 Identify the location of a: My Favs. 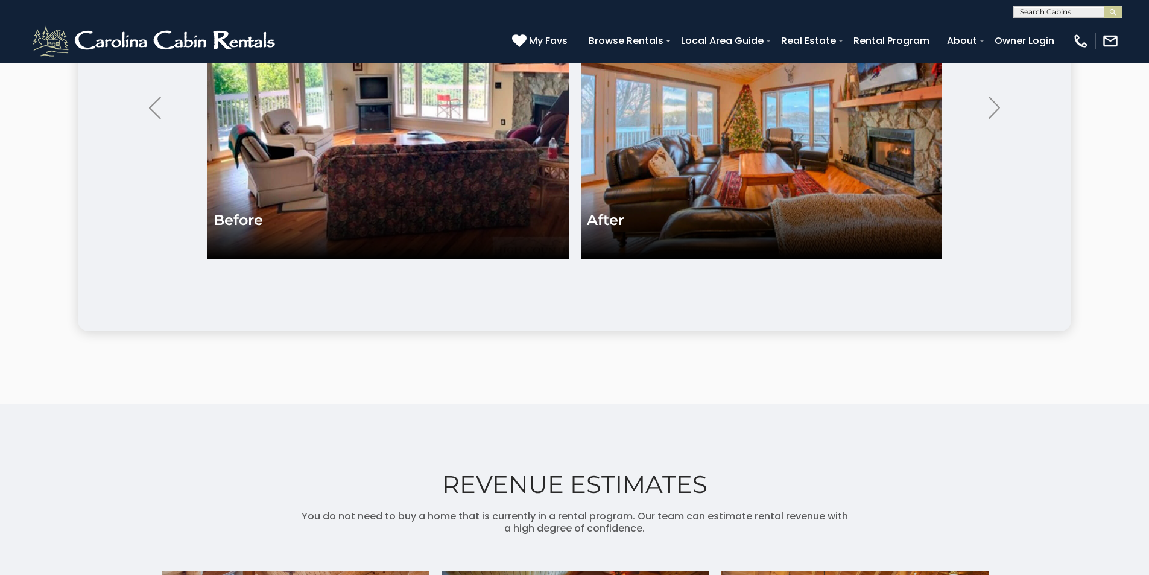
(541, 41).